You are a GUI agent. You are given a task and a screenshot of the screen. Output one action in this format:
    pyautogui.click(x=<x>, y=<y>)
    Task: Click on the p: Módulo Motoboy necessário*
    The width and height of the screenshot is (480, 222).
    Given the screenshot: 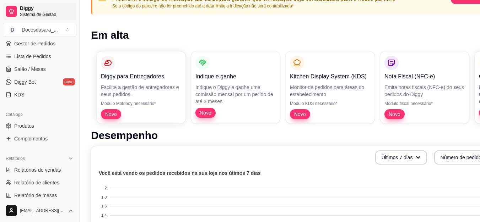 What is the action you would take?
    pyautogui.click(x=141, y=104)
    